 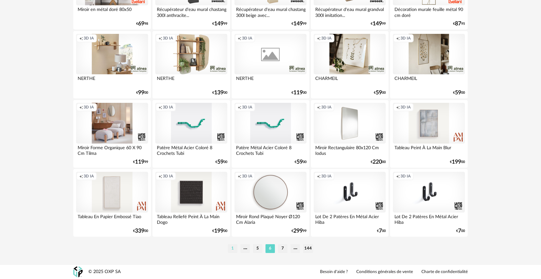 What do you see at coordinates (258, 248) in the screenshot?
I see `li: 5` at bounding box center [258, 248].